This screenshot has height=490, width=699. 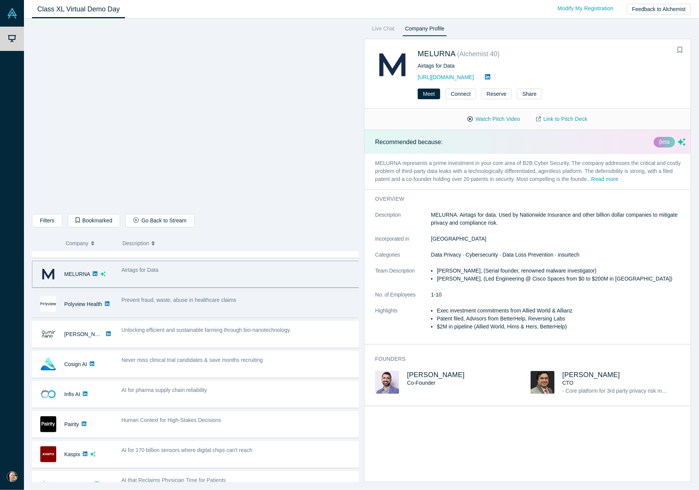 I want to click on button: Description, so click(x=238, y=243).